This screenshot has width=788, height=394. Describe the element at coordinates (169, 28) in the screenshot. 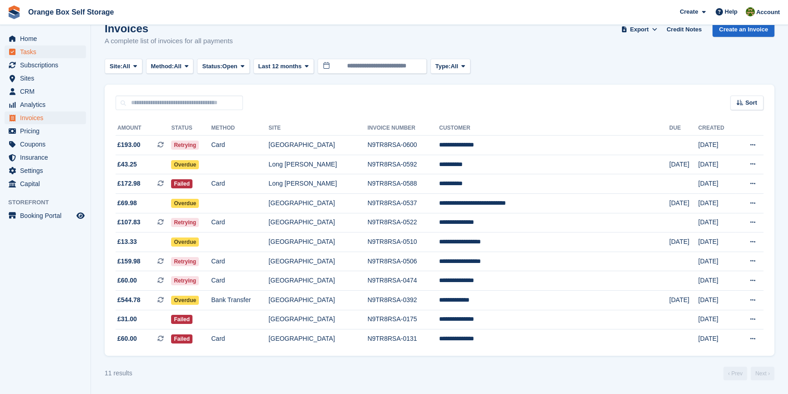

I see `h1: Invoices` at that location.